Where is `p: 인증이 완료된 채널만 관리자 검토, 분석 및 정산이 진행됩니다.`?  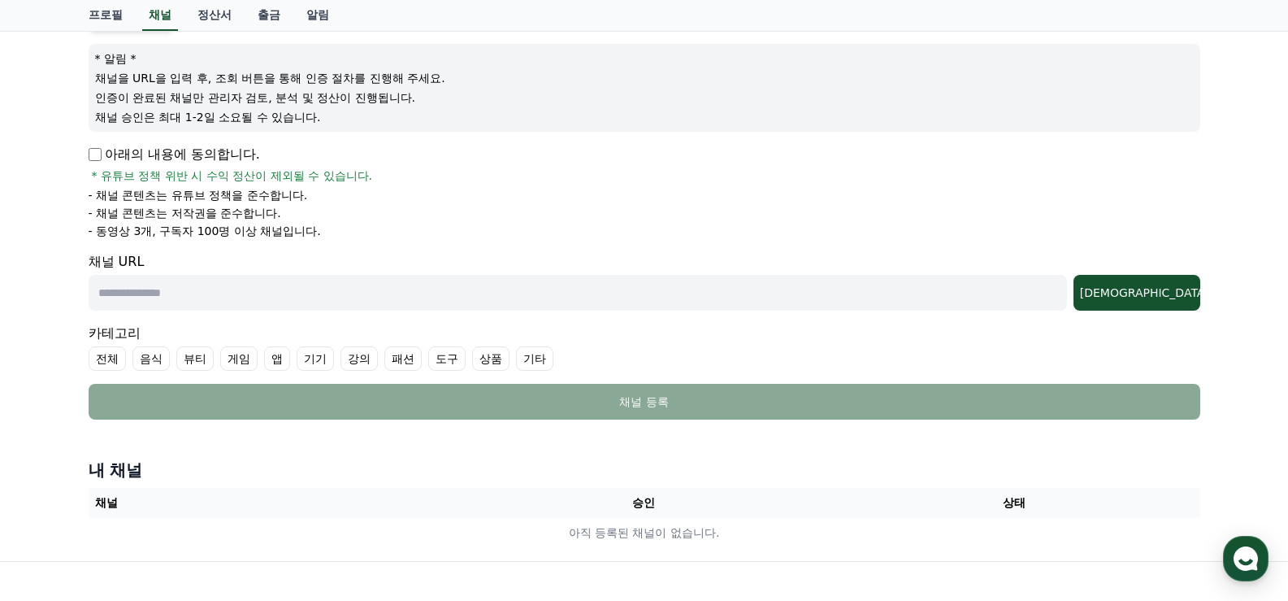
p: 인증이 완료된 채널만 관리자 검토, 분석 및 정산이 진행됩니다. is located at coordinates (645, 98).